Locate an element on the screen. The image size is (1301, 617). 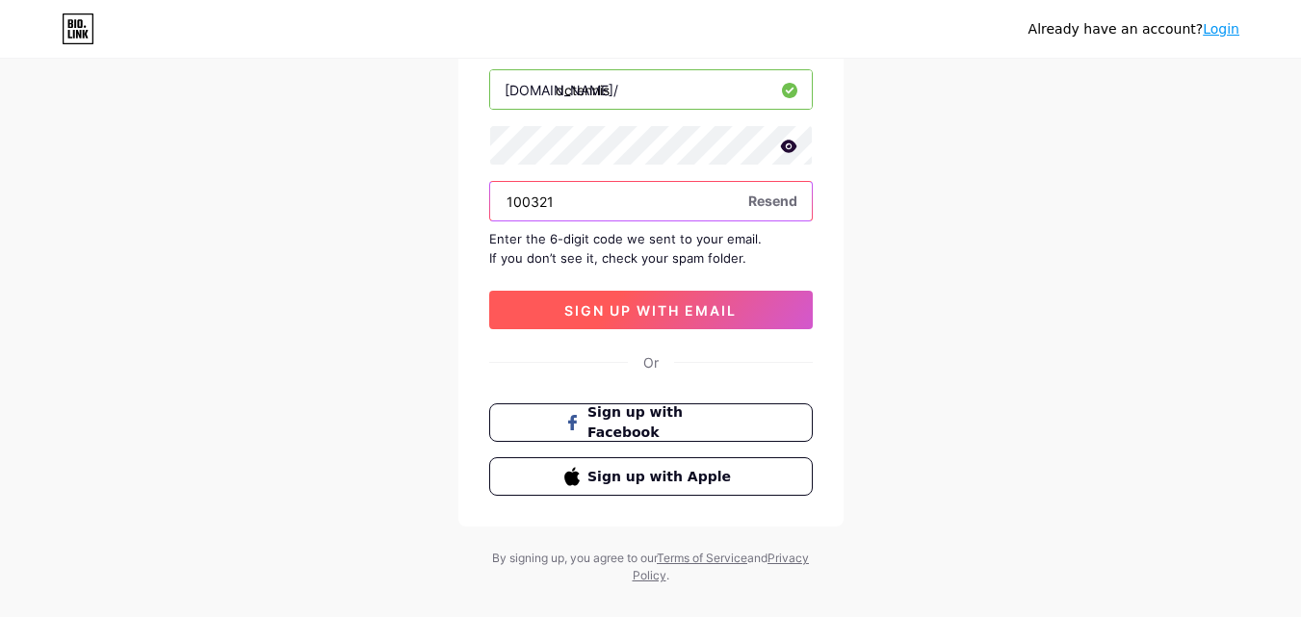
div: Enter the 6-digit code we sent to your email. If you don’t see it, check your spam folder. is located at coordinates (651, 248).